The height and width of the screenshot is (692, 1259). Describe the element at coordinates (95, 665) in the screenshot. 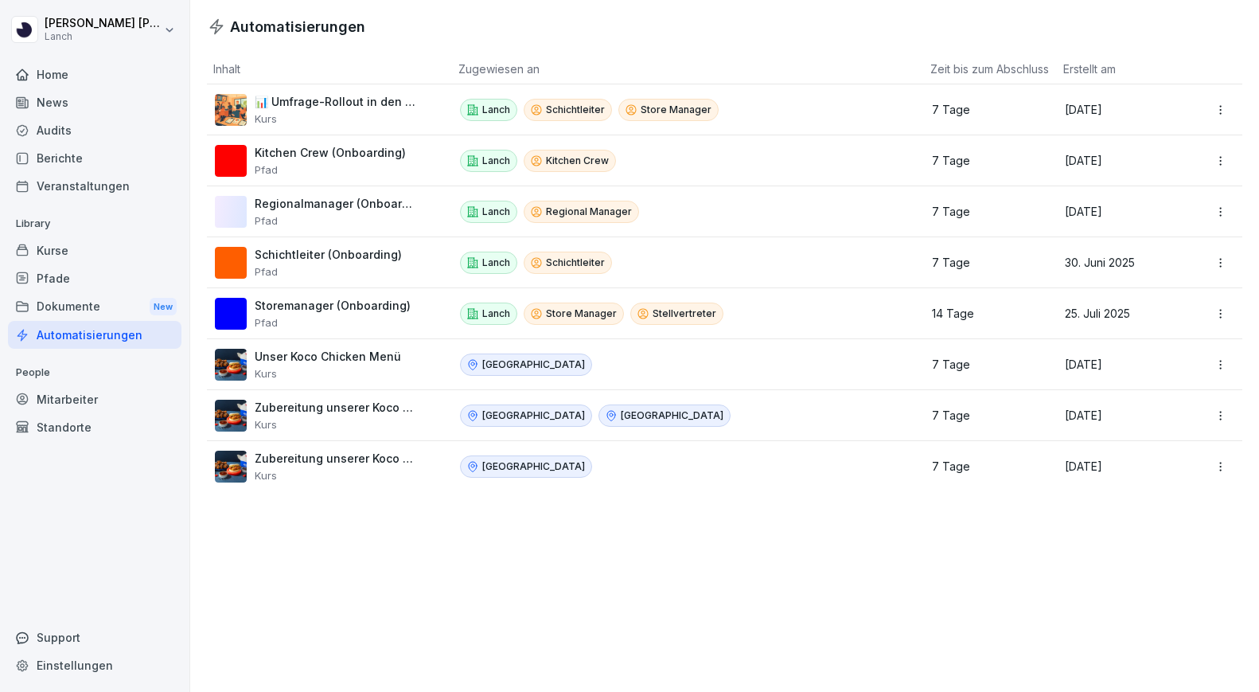

I see `div: Einstellungen` at that location.